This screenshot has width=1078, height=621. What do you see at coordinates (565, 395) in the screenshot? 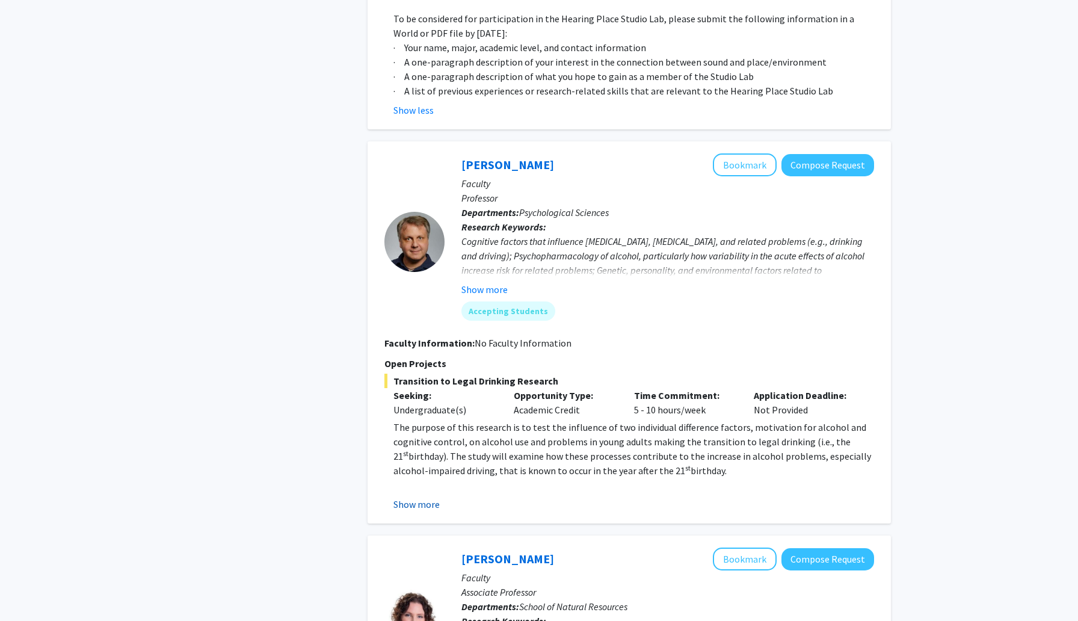
I see `p: Opportunity Type:` at bounding box center [565, 395].